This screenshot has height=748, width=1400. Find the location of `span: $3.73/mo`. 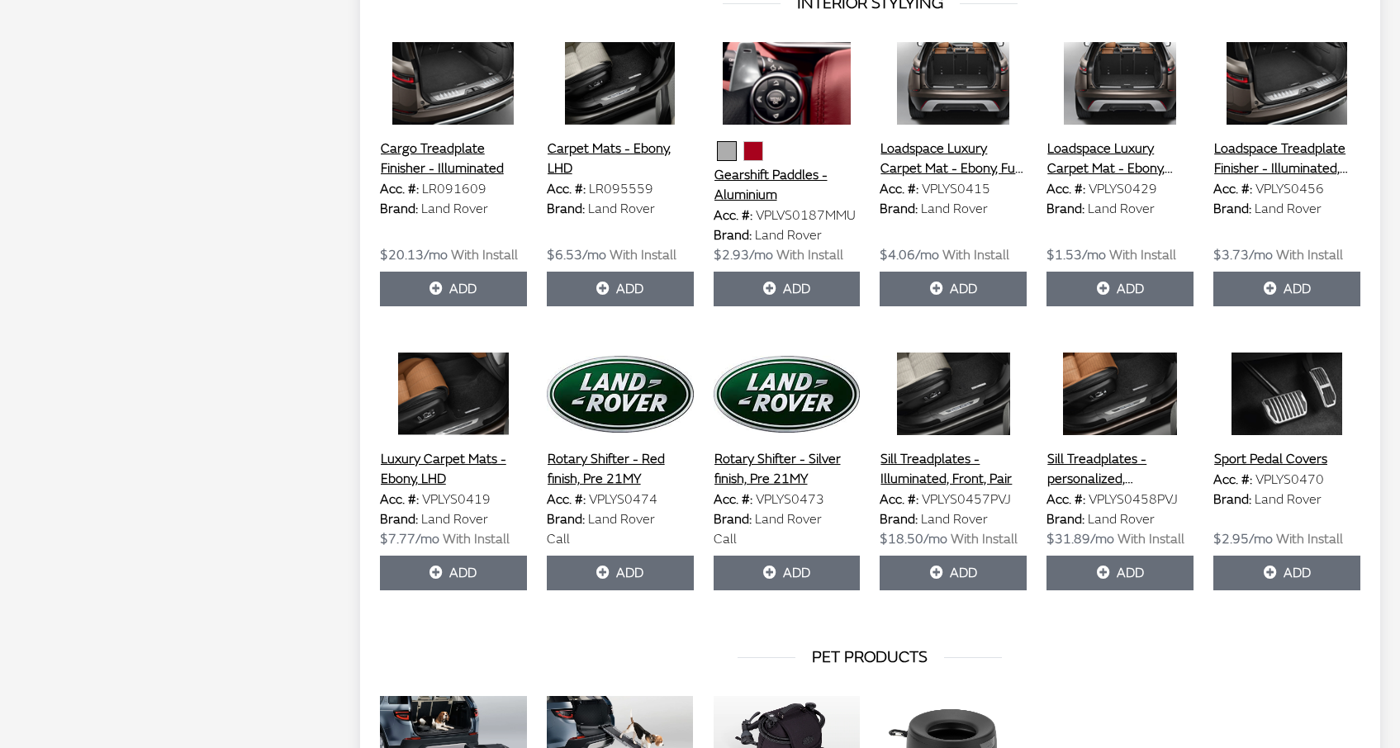

span: $3.73/mo is located at coordinates (1243, 255).